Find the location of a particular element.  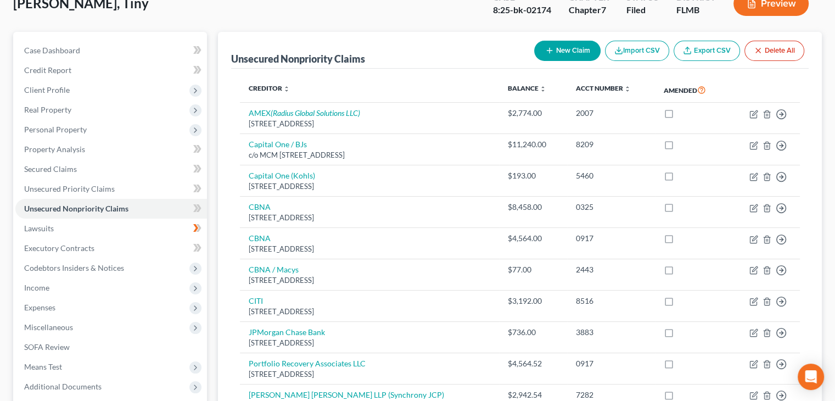

a: Export CSV is located at coordinates (707, 51).